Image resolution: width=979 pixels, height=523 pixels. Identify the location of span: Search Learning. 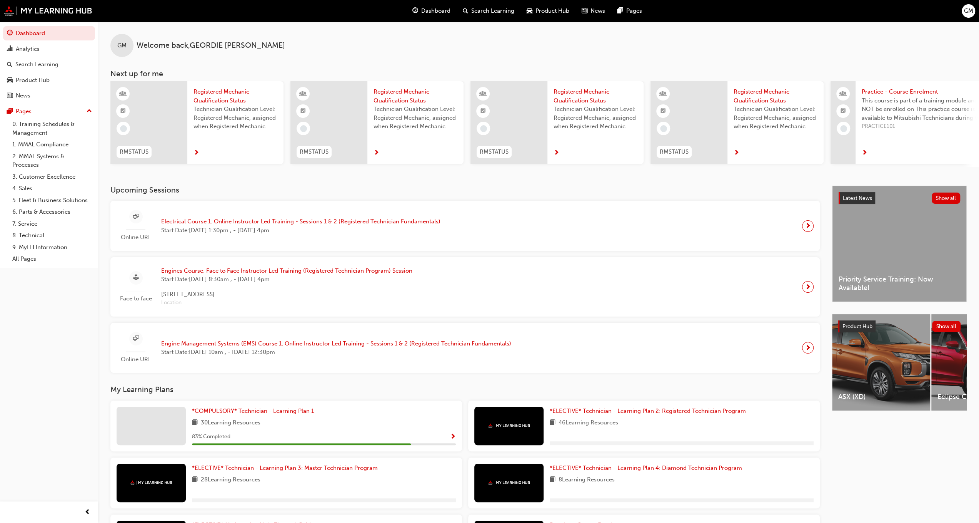
(493, 11).